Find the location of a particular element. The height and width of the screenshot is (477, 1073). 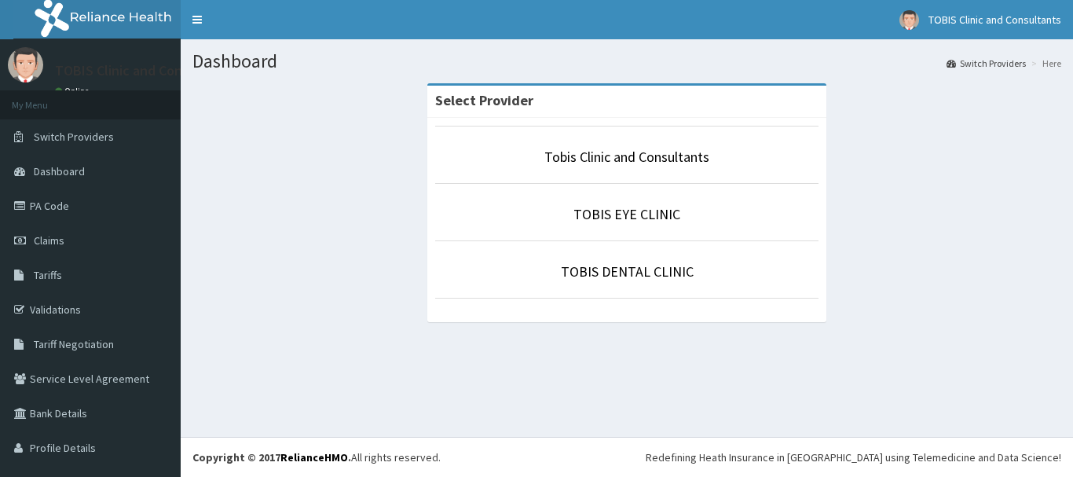

a: Online is located at coordinates (74, 91).